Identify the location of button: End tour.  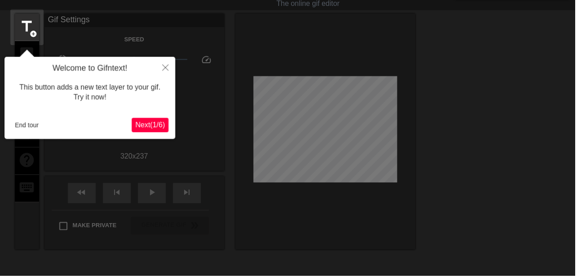
(27, 126).